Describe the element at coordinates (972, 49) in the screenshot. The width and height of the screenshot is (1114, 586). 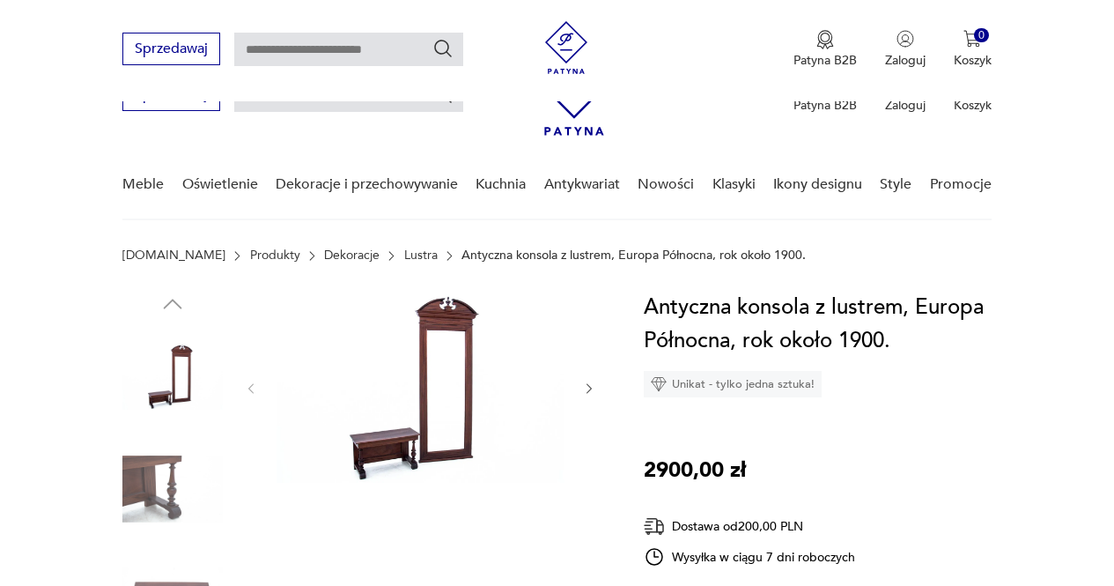
I see `button: 0Koszyk` at that location.